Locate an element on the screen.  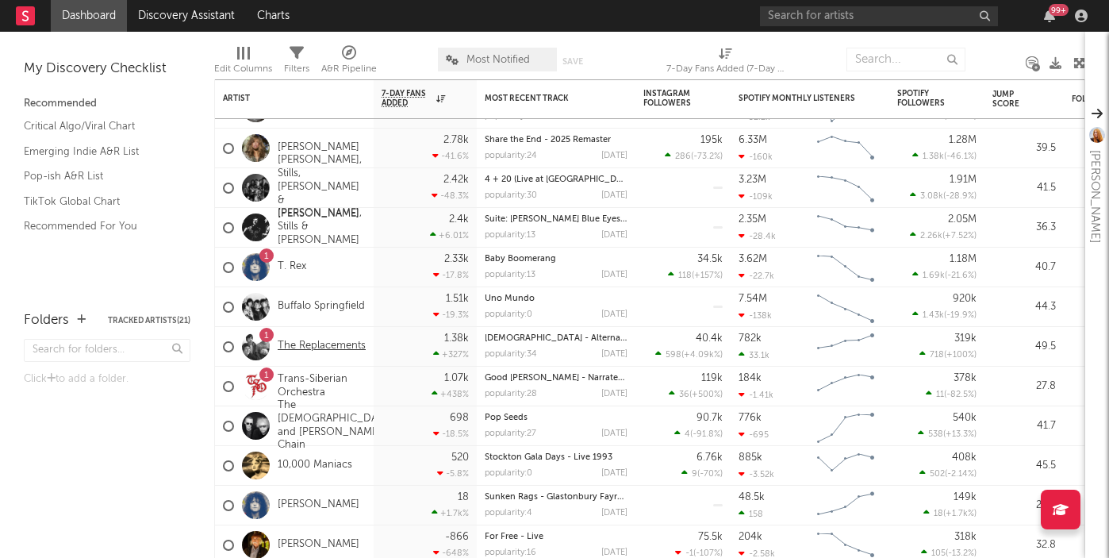
div: Jump Score is located at coordinates (1012, 99).